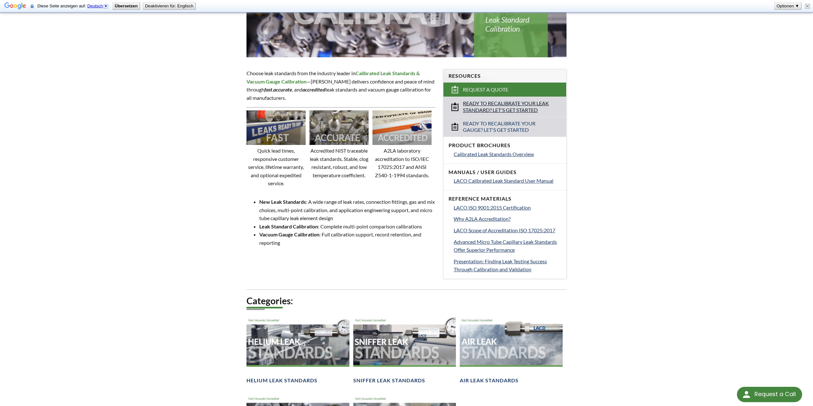  Describe the element at coordinates (505, 245) in the screenshot. I see `span: Advanced Micro Tube Capillary Leak Standards Offer Superior Performance` at that location.